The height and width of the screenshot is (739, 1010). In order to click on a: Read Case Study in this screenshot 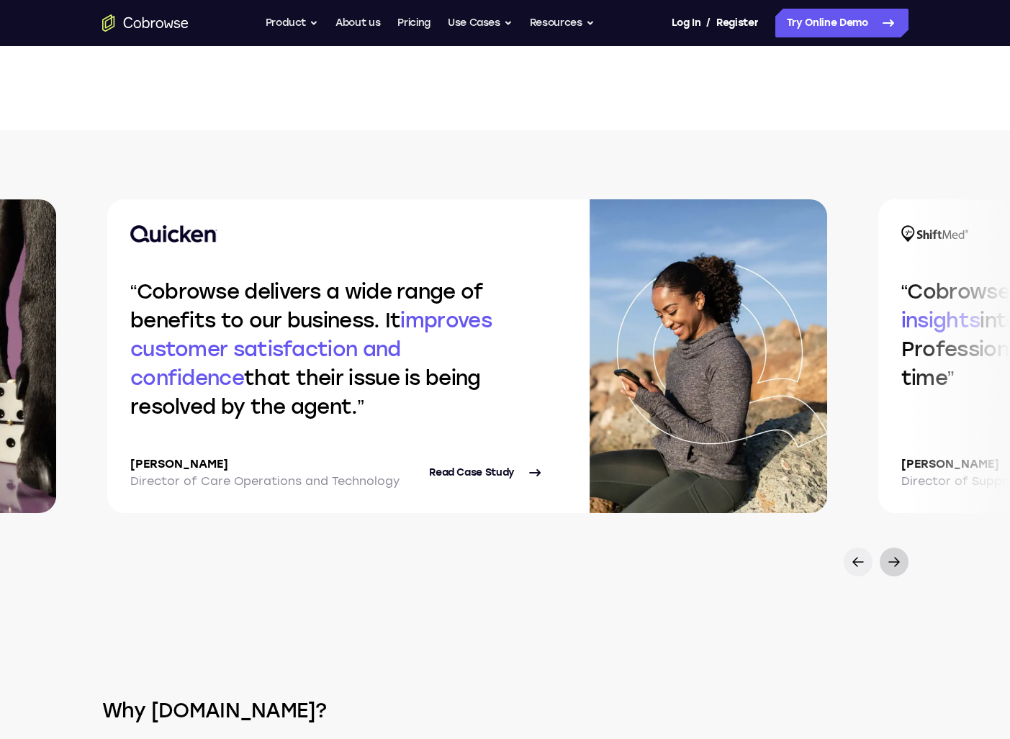, I will do `click(486, 473)`.